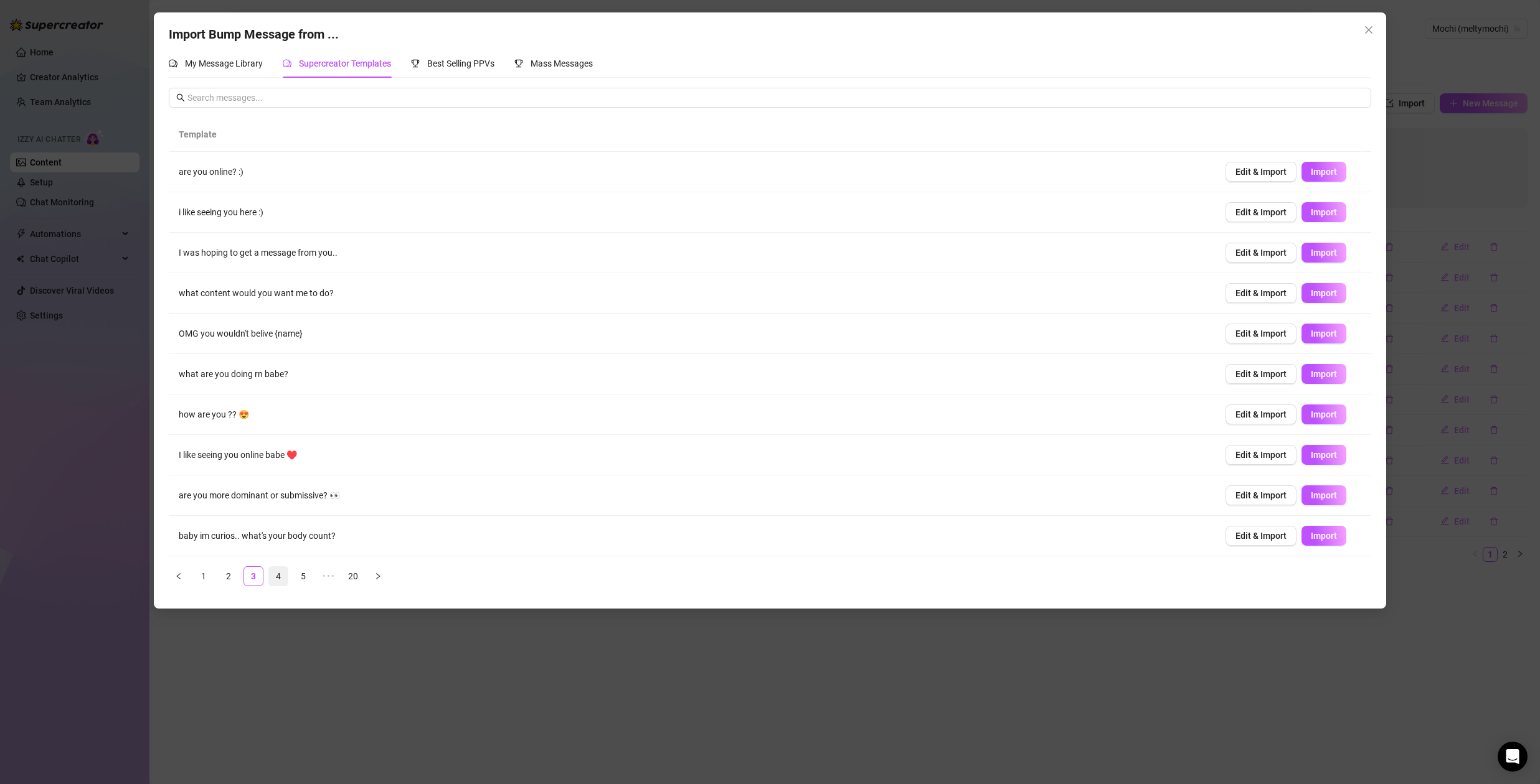  What do you see at coordinates (1369, 30) in the screenshot?
I see `button: Close` at bounding box center [1369, 30].